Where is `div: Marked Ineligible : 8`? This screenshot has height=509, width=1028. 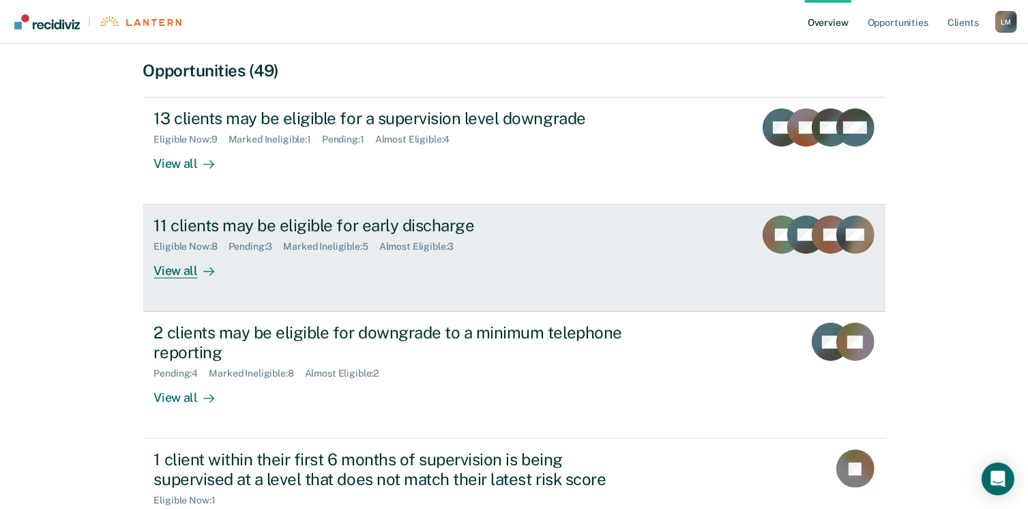
div: Marked Ineligible : 8 is located at coordinates (257, 373).